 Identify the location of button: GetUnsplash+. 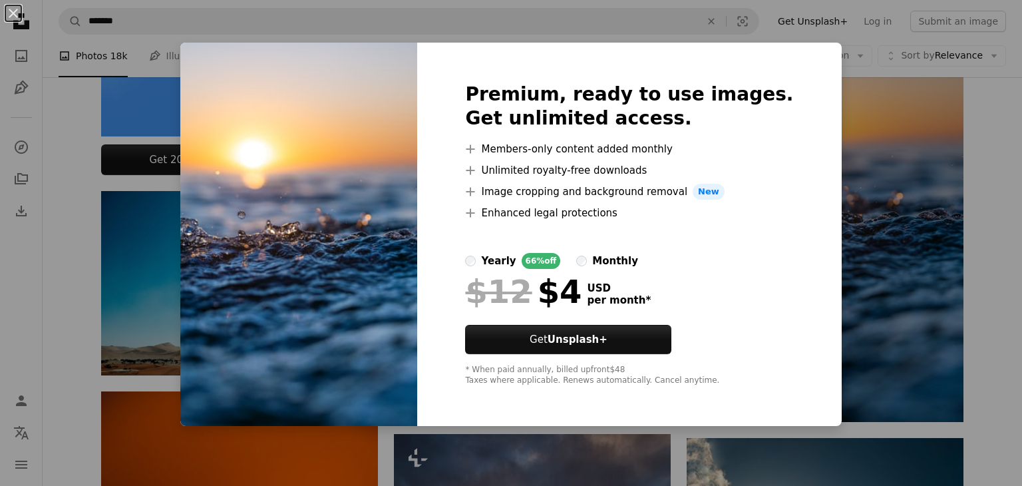
(568, 339).